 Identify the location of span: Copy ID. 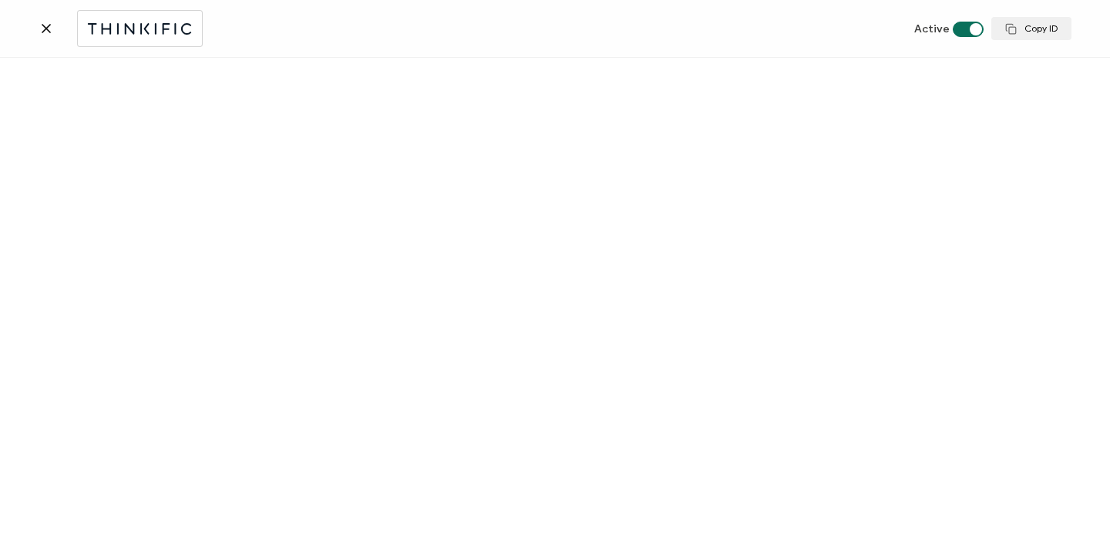
(1032, 29).